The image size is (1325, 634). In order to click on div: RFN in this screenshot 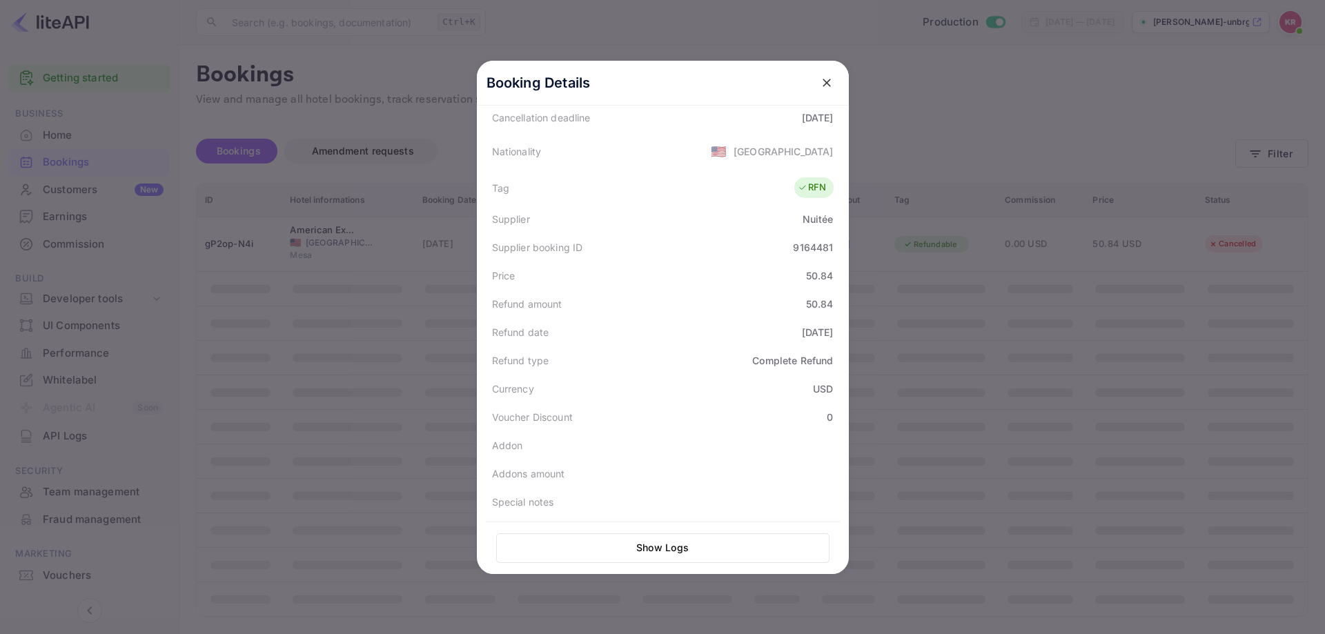, I will do `click(812, 188)`.